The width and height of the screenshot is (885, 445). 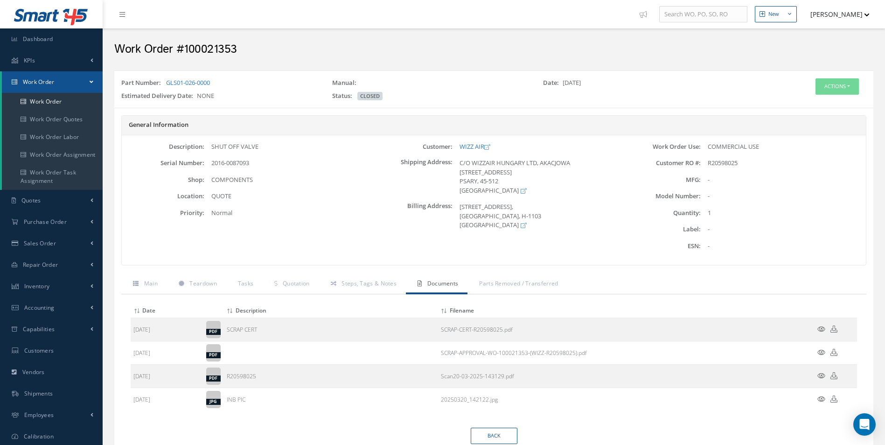 What do you see at coordinates (203, 283) in the screenshot?
I see `span: Teardown` at bounding box center [203, 283].